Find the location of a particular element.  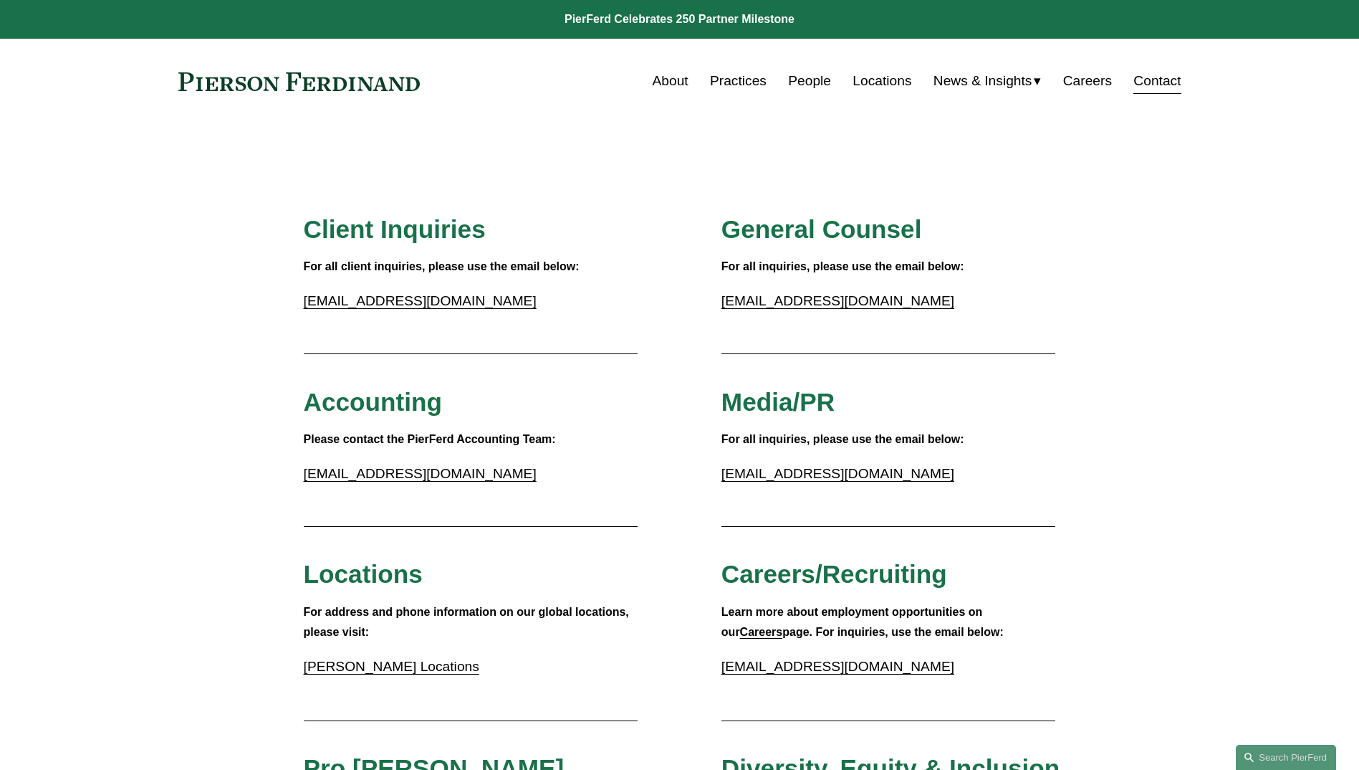

span: Accounting is located at coordinates (373, 401).